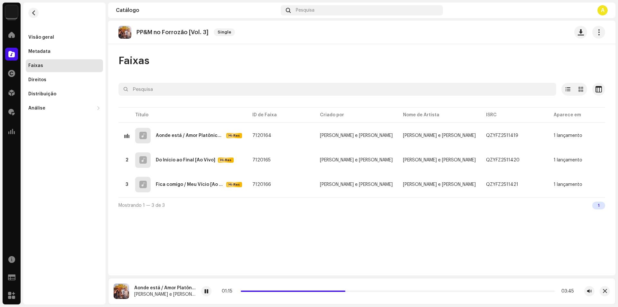  Describe the element at coordinates (39, 51) in the screenshot. I see `div: Metadata` at that location.